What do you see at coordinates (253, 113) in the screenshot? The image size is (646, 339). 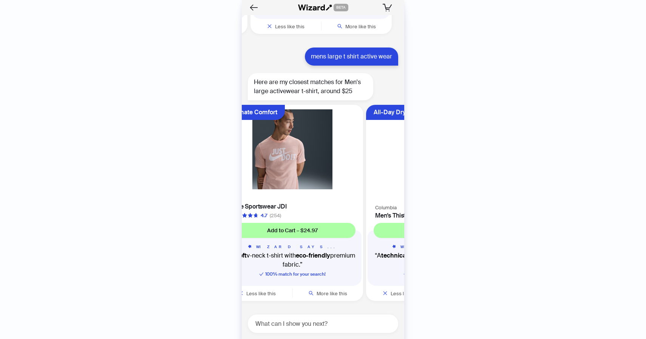 I see `div: Ultimate Comfort` at bounding box center [253, 113].